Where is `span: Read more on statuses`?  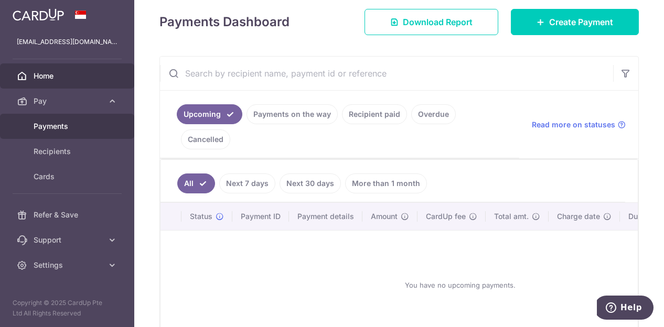 span: Read more on statuses is located at coordinates (574, 125).